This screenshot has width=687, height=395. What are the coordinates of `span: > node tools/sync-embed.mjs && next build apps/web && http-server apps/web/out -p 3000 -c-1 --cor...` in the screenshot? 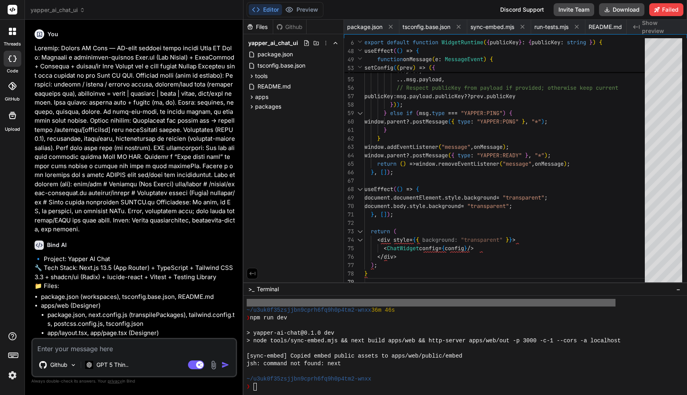 It's located at (434, 340).